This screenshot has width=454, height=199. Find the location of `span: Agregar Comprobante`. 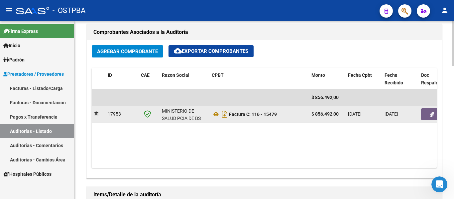

span: Agregar Comprobante is located at coordinates (127, 51).